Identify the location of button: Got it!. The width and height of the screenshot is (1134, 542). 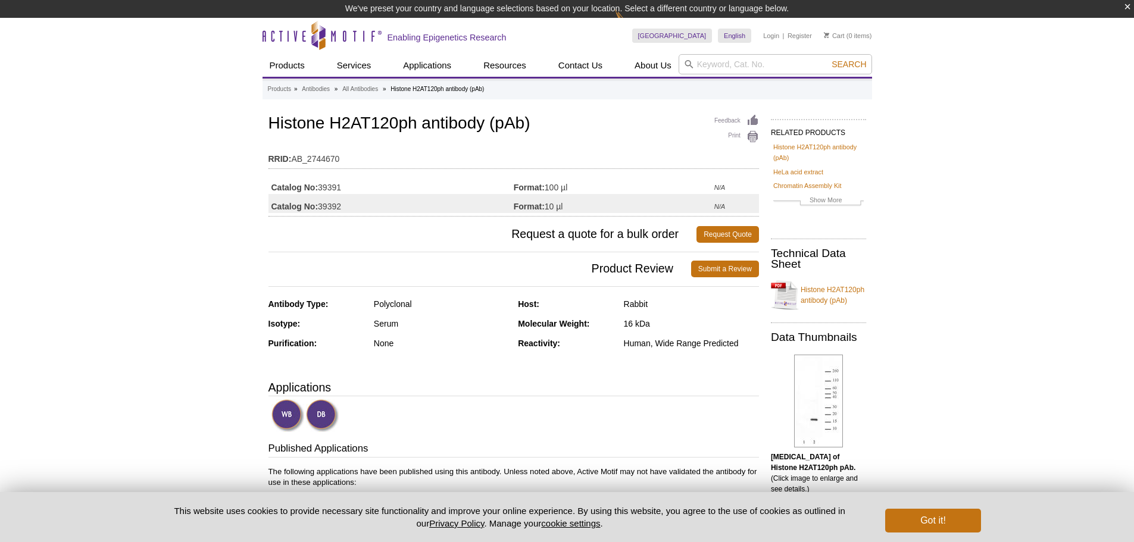
(932, 521).